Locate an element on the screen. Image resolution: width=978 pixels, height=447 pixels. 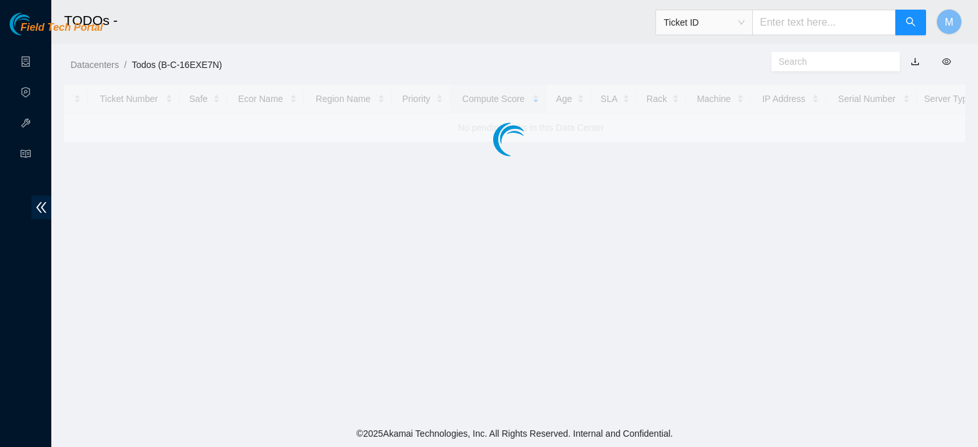
span: double-left is located at coordinates (41, 207).